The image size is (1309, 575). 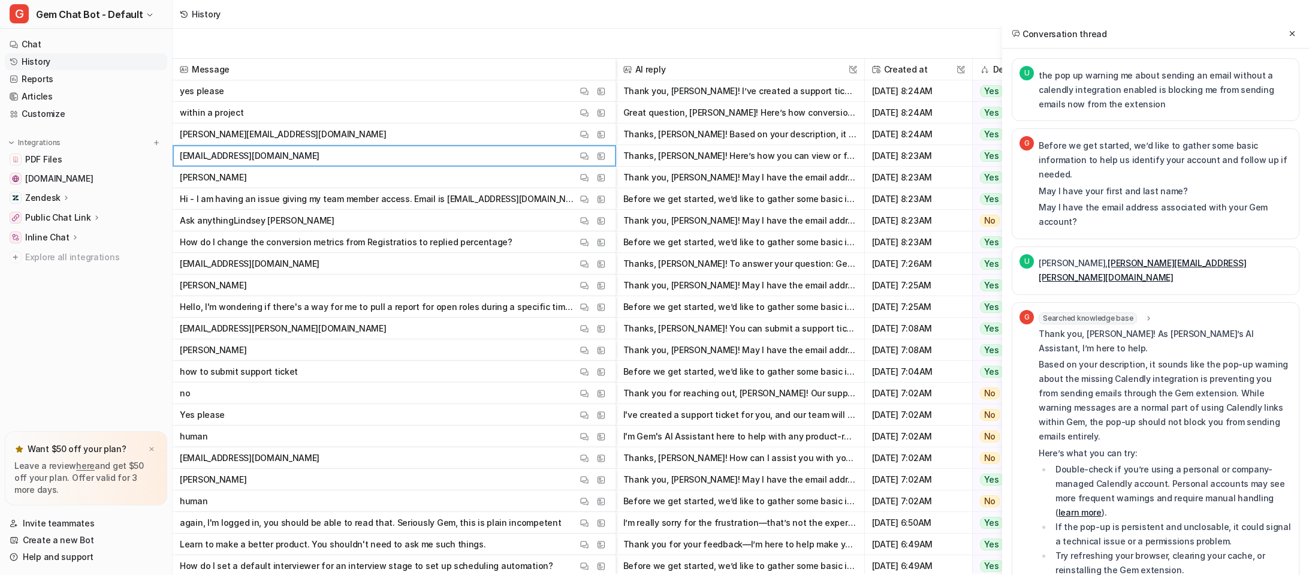 I want to click on p: Yes please, so click(x=202, y=415).